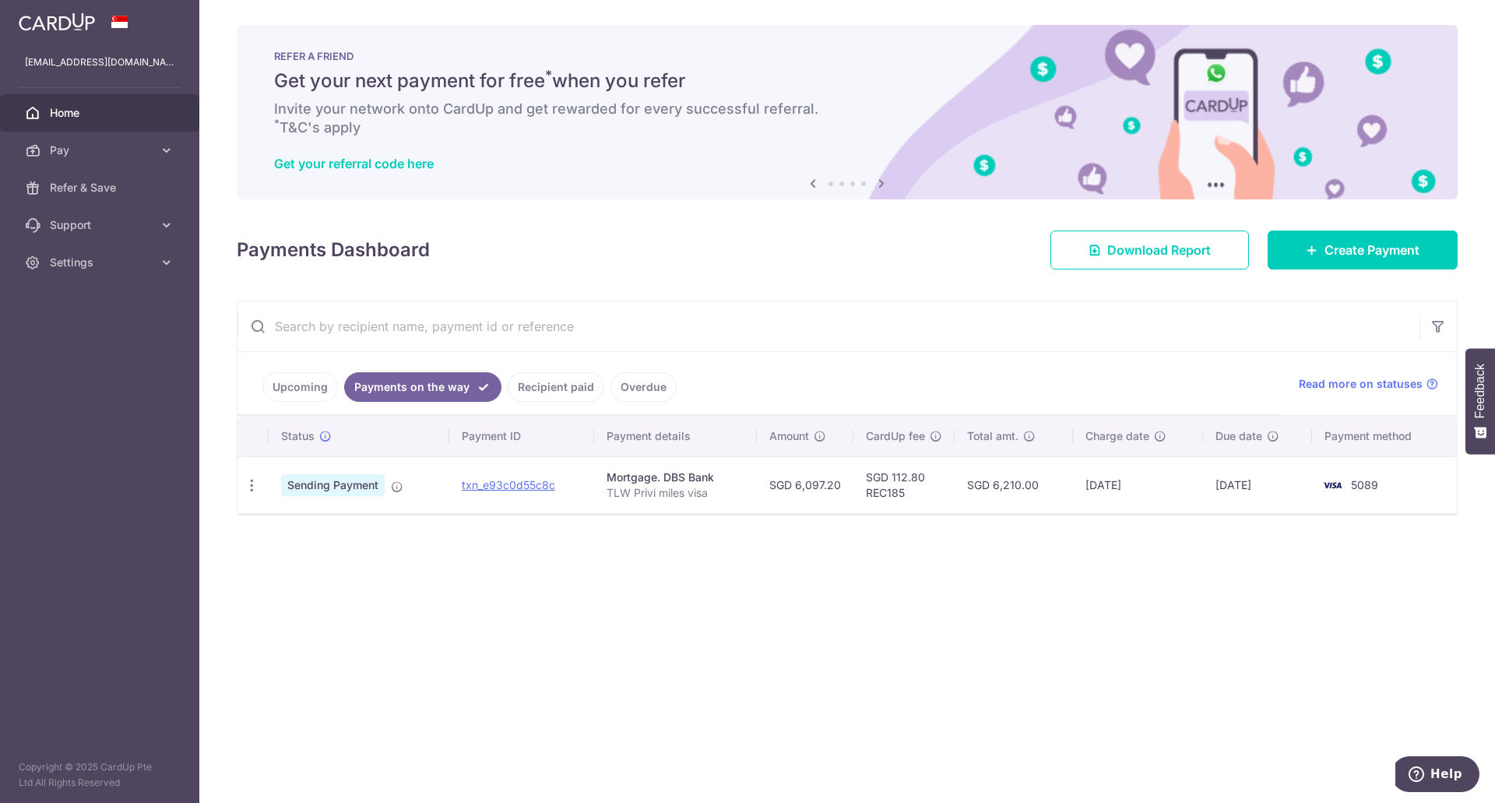 The image size is (1495, 803). Describe the element at coordinates (522, 436) in the screenshot. I see `th: Payment ID` at that location.